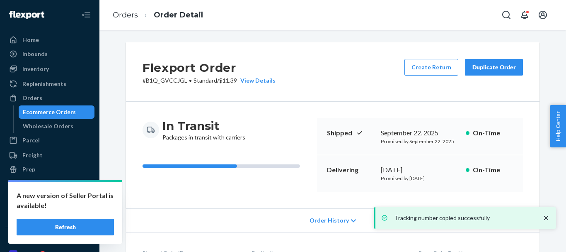 This screenshot has width=566, height=252. I want to click on a: Home, so click(50, 40).